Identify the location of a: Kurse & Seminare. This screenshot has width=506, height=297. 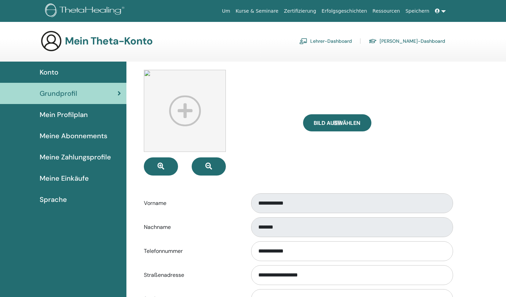
(257, 11).